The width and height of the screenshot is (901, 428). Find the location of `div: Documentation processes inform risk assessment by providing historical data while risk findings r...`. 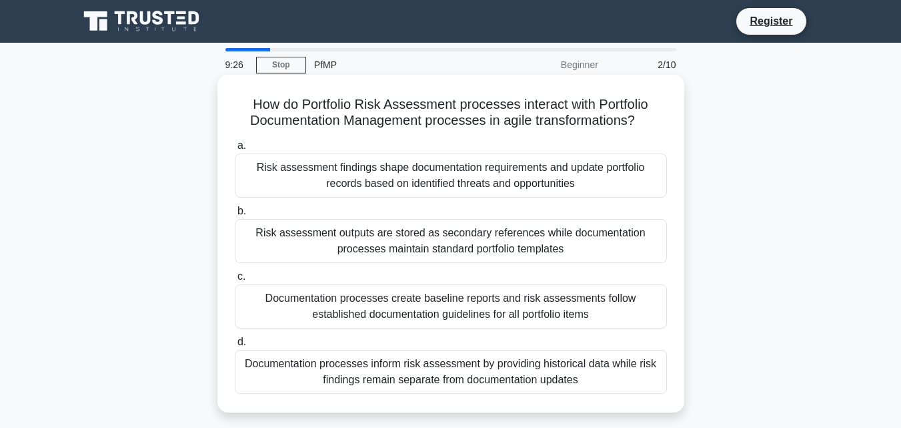

div: Documentation processes inform risk assessment by providing historical data while risk findings r... is located at coordinates (451, 372).